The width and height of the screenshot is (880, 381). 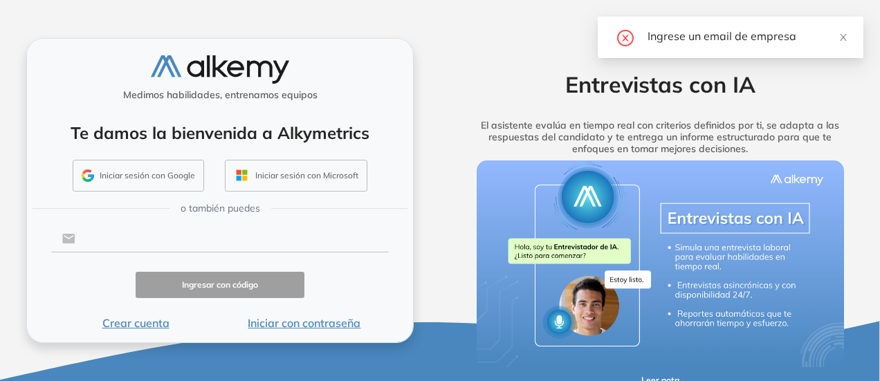 What do you see at coordinates (220, 208) in the screenshot?
I see `span: o también puedes` at bounding box center [220, 208].